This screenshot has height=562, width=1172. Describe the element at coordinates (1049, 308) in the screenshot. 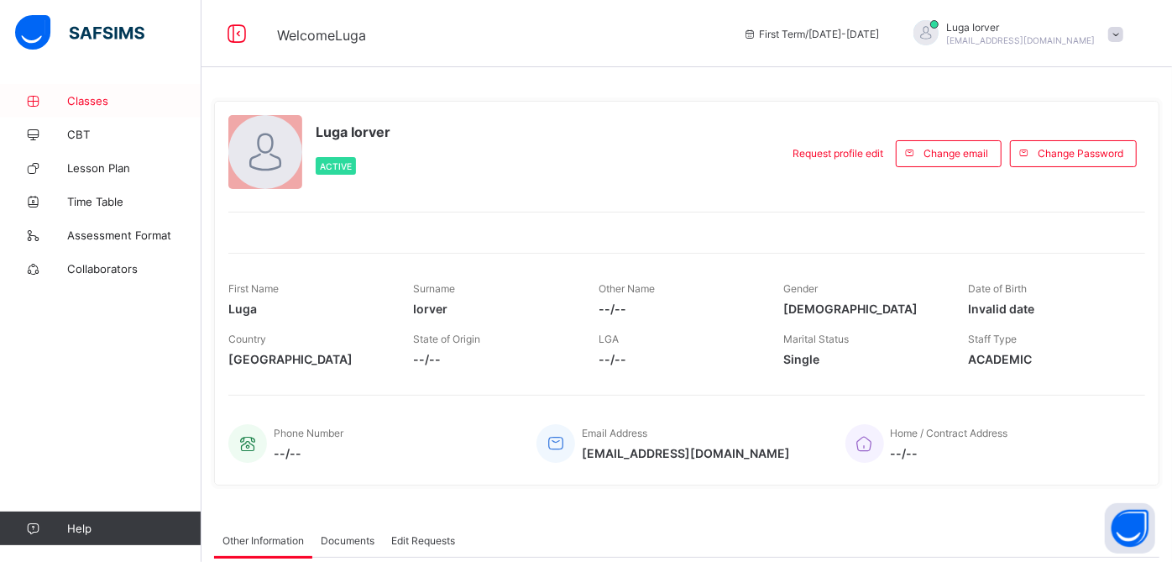

I see `span: Invalid date` at that location.